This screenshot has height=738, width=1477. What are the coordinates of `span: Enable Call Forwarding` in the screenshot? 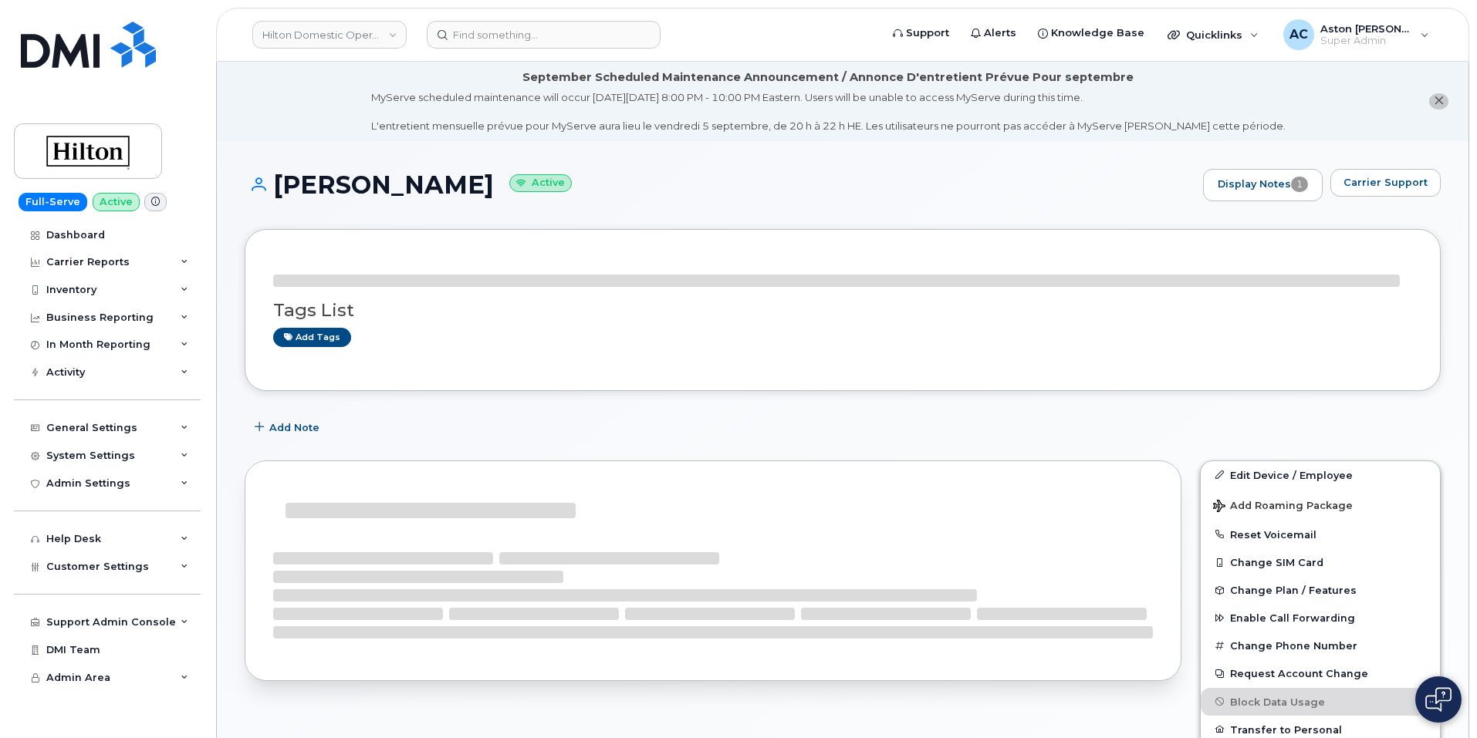 It's located at (1292, 618).